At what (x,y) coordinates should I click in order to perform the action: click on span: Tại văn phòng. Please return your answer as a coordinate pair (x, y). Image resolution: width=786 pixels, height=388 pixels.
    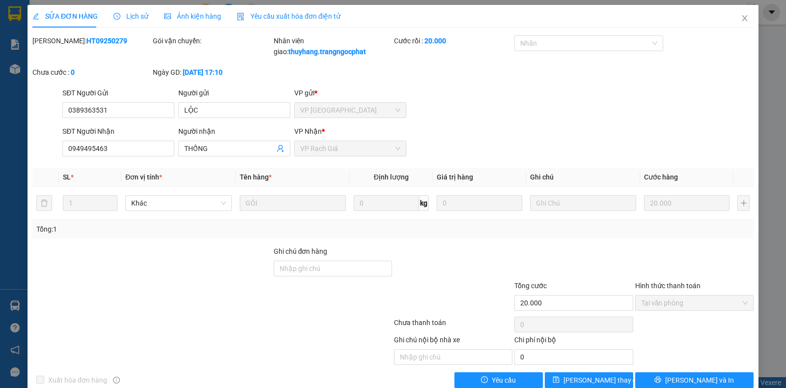
    Looking at the image, I should click on (694, 303).